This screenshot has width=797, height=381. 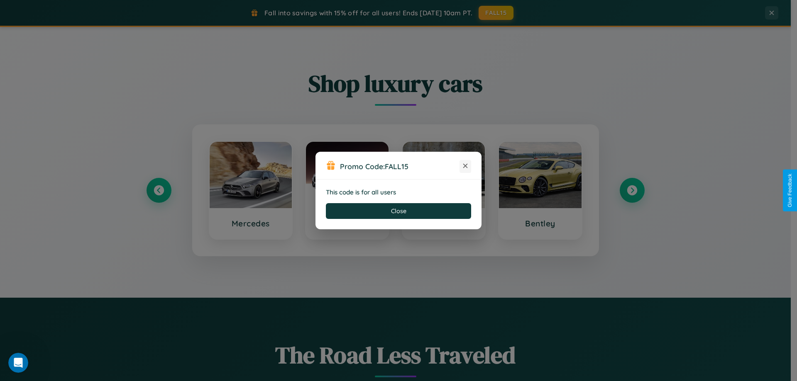 I want to click on div: Give Feedback, so click(x=790, y=191).